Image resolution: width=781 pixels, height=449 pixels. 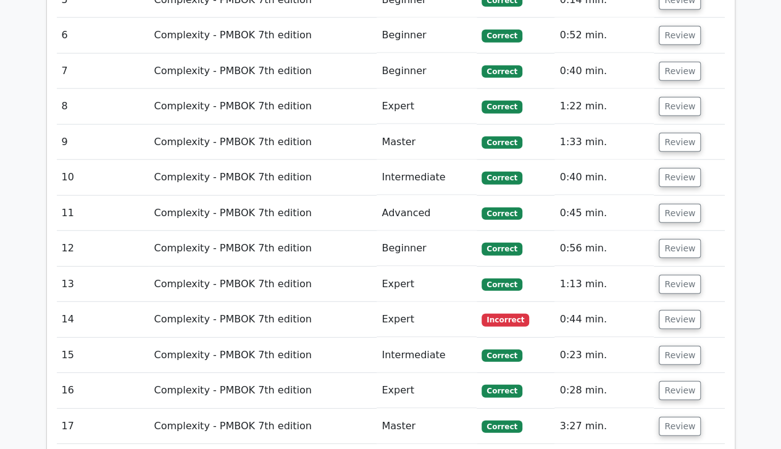 I want to click on td: 1:13 min., so click(x=604, y=284).